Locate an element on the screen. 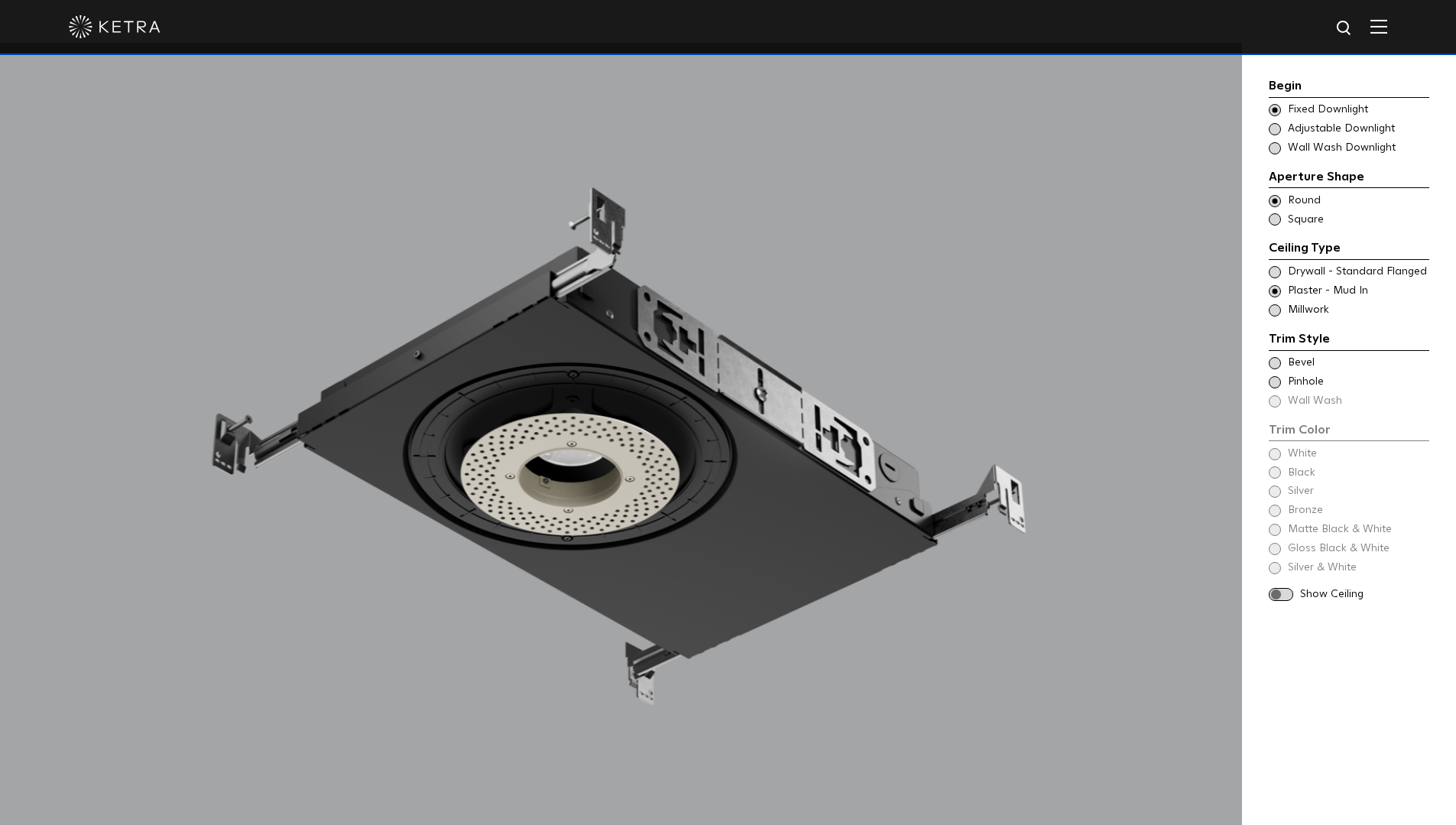 Image resolution: width=1456 pixels, height=825 pixels. div: Begin is located at coordinates (1349, 87).